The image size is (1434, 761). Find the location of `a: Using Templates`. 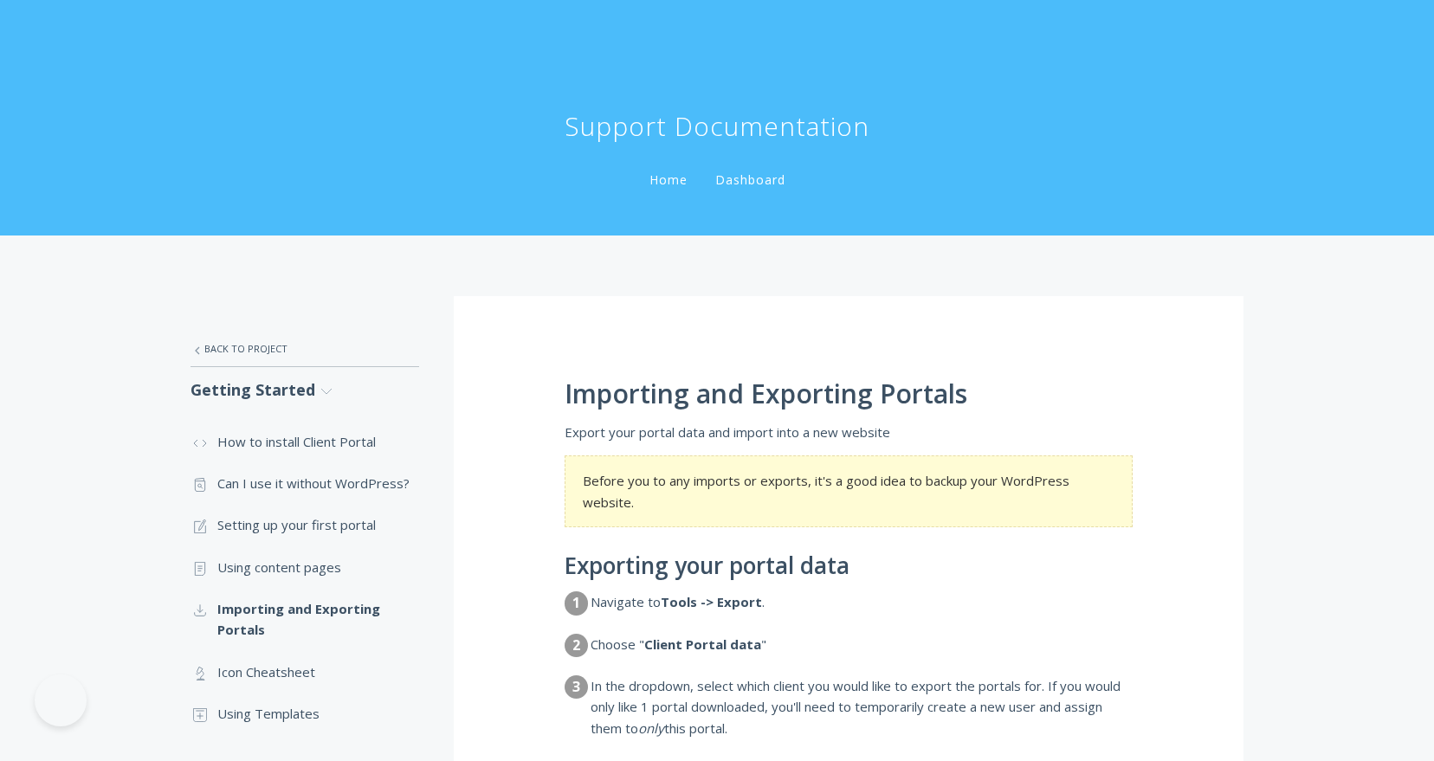

a: Using Templates is located at coordinates (305, 713).